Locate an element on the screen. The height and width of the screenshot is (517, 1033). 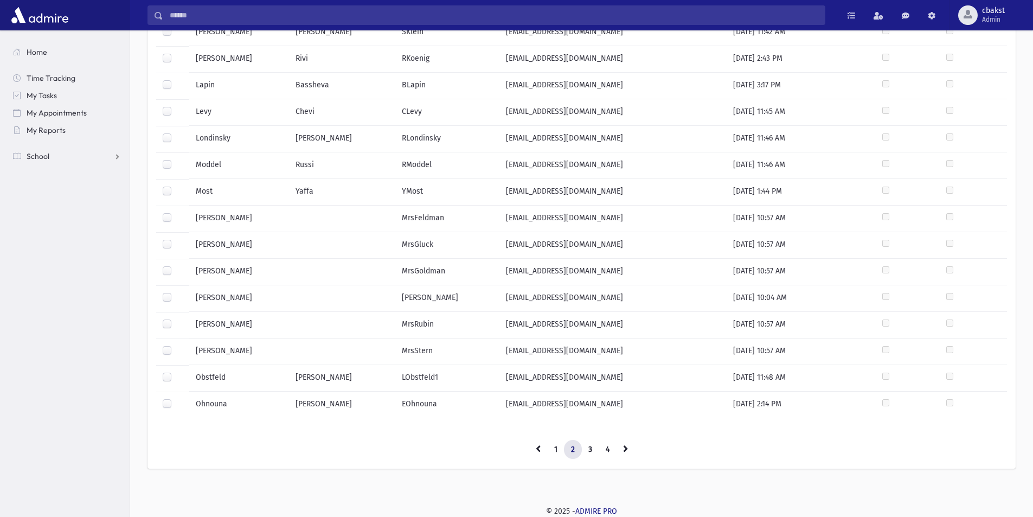
a: 1 is located at coordinates (556, 449).